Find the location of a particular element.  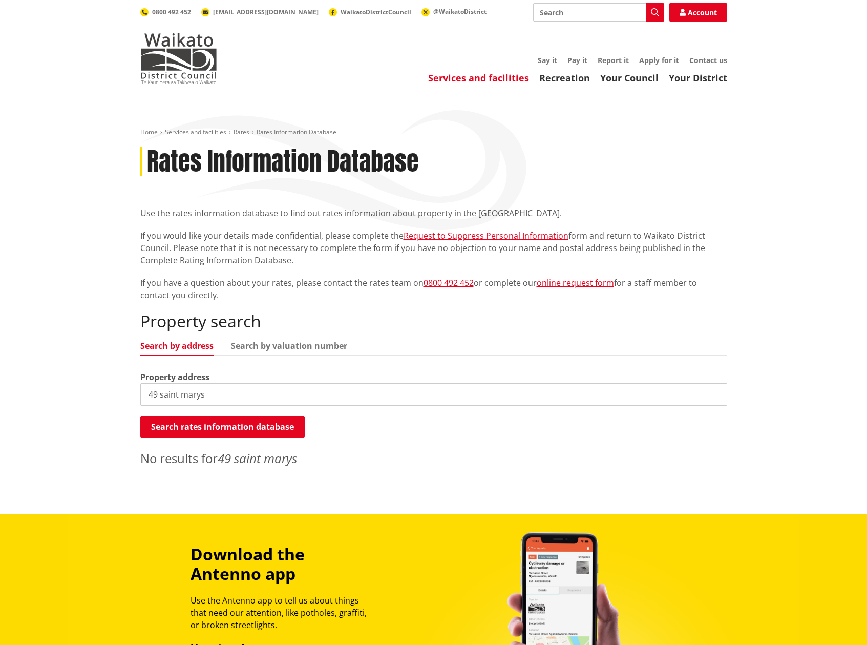

input: e.g. Duke Street NGARUAWAHIA is located at coordinates (434, 394).